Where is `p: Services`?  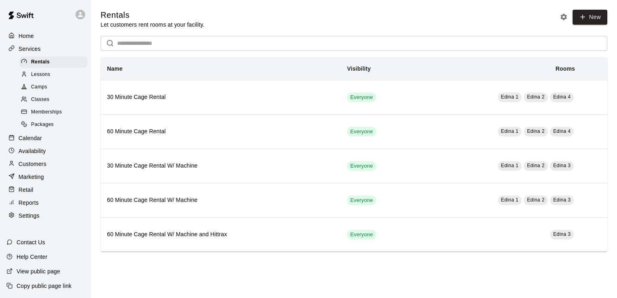
p: Services is located at coordinates (29, 49).